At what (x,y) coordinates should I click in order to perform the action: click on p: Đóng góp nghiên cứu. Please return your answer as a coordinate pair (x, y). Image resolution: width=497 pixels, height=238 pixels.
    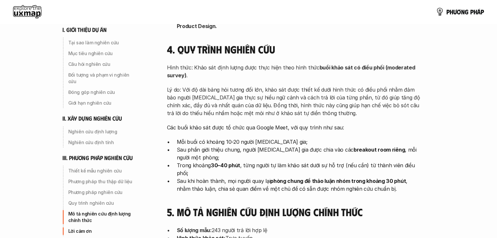
    Looking at the image, I should click on (103, 92).